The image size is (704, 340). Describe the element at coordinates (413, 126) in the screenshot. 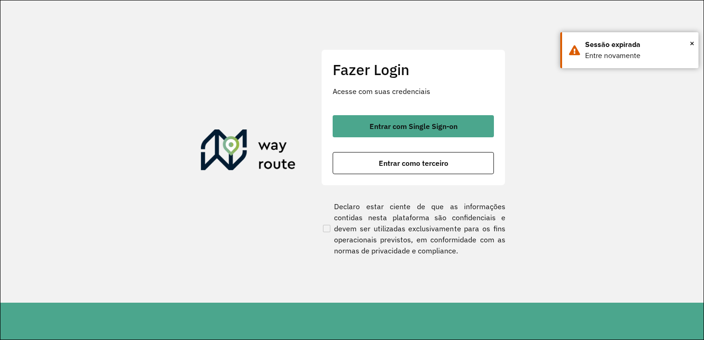

I see `span: Entrar com Single Sign-on` at that location.